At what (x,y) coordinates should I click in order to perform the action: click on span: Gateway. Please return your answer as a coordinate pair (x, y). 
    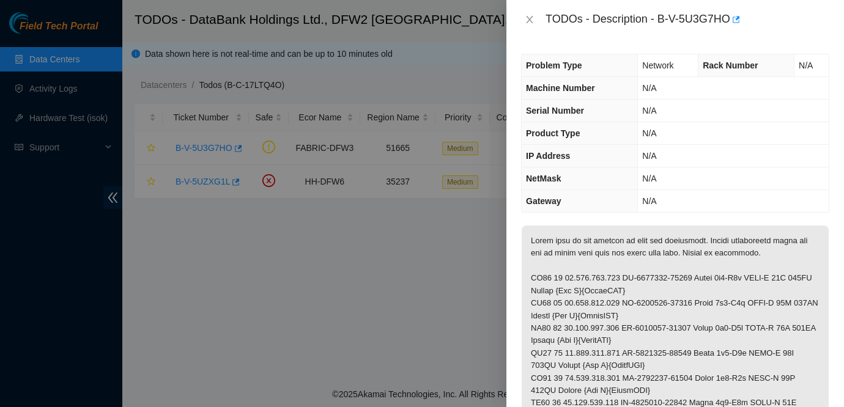
    Looking at the image, I should click on (544, 201).